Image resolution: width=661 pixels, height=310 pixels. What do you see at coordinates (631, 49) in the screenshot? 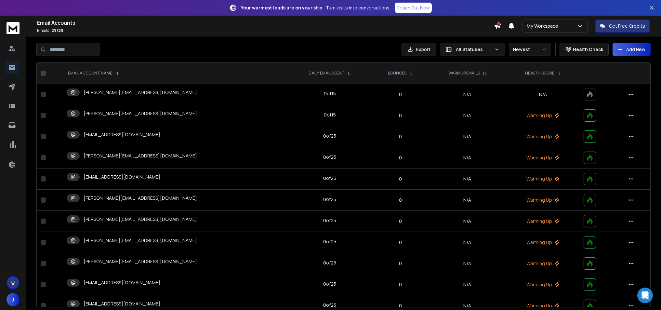
I see `button: Add New` at bounding box center [631, 49].